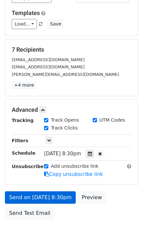 The width and height of the screenshot is (143, 241). I want to click on a: Send Test Email, so click(30, 214).